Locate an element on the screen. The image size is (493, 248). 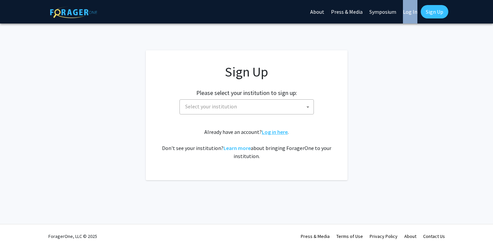
a: Log in here is located at coordinates (275, 132).